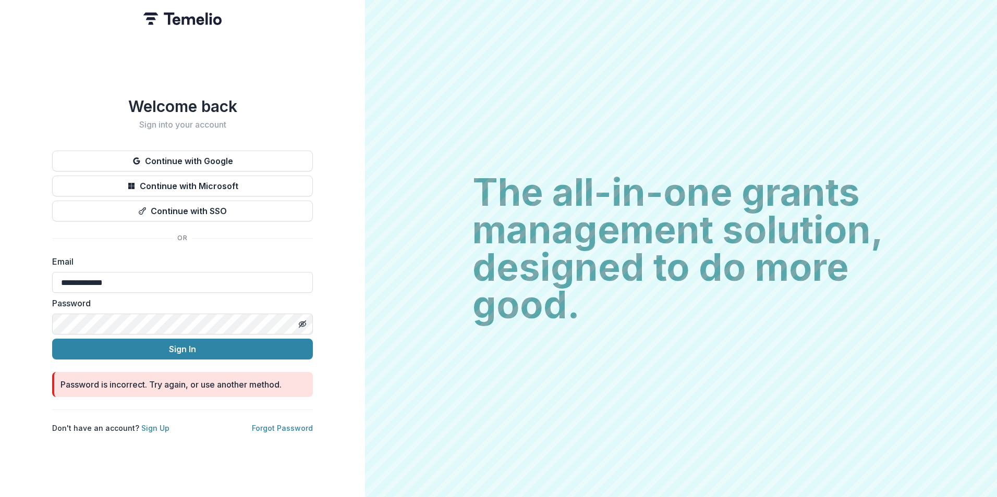 This screenshot has width=997, height=497. I want to click on h1: Welcome back, so click(182, 106).